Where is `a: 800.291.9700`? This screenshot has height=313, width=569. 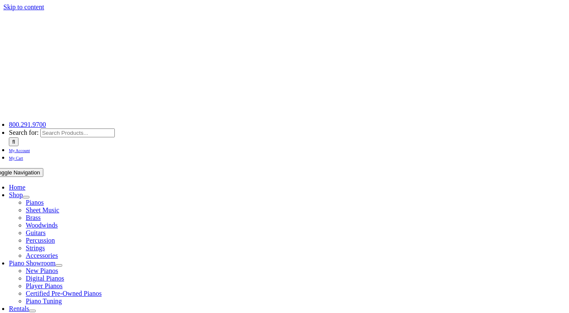
a: 800.291.9700 is located at coordinates (27, 124).